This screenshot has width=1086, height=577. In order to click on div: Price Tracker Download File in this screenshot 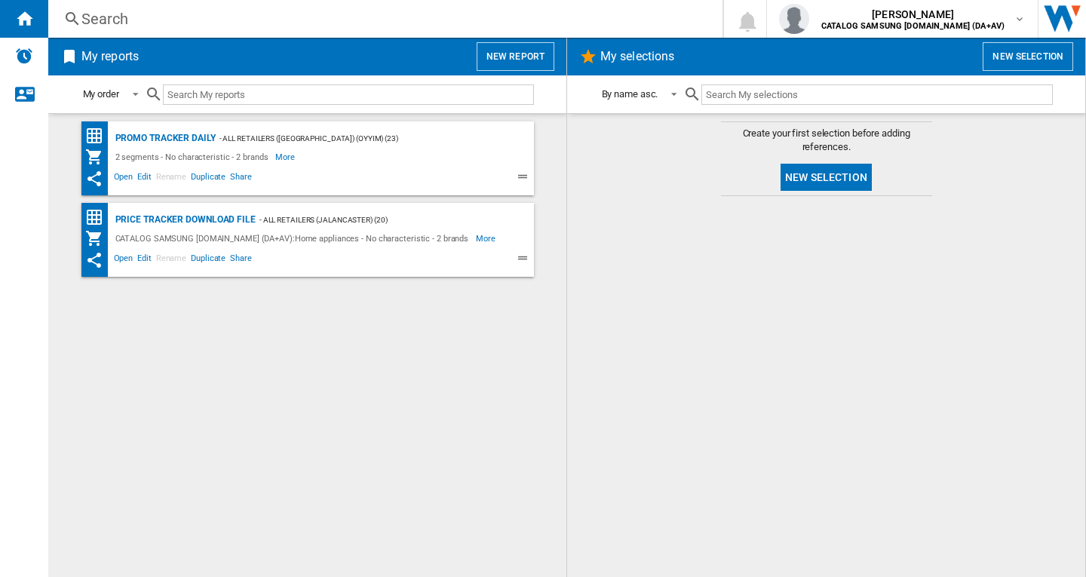, I will do `click(183, 220)`.